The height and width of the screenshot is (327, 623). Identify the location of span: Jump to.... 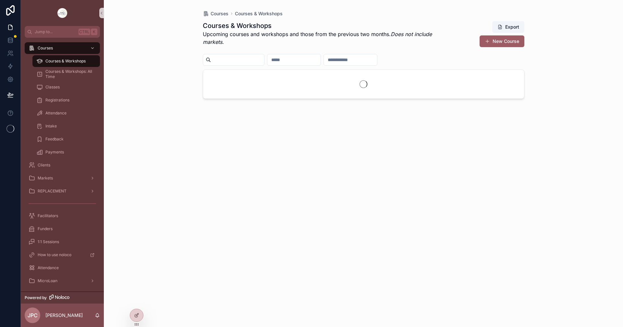
(55, 32).